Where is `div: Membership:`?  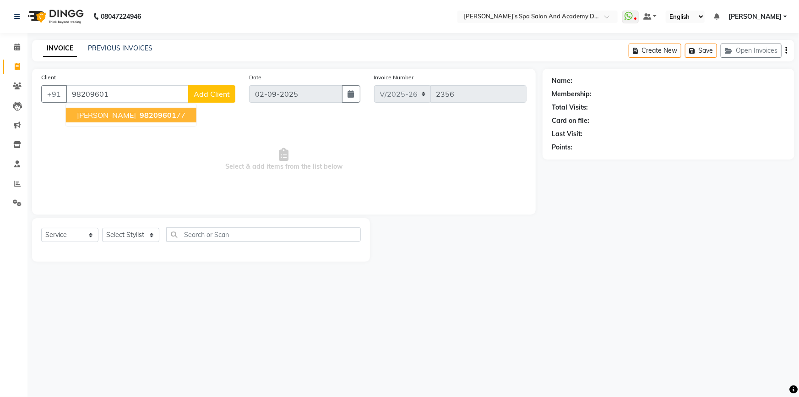 div: Membership: is located at coordinates (572, 94).